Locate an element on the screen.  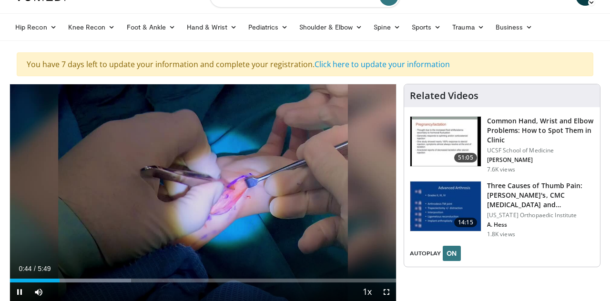
div: Progress Bar is located at coordinates (203, 281).